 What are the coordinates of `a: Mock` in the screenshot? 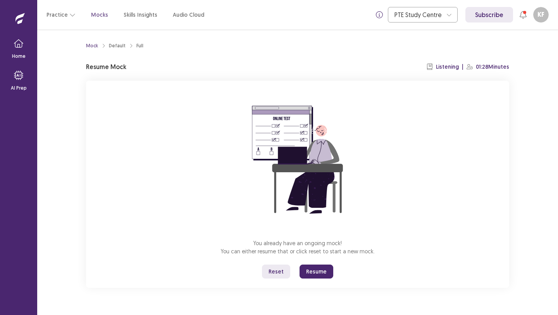 It's located at (92, 46).